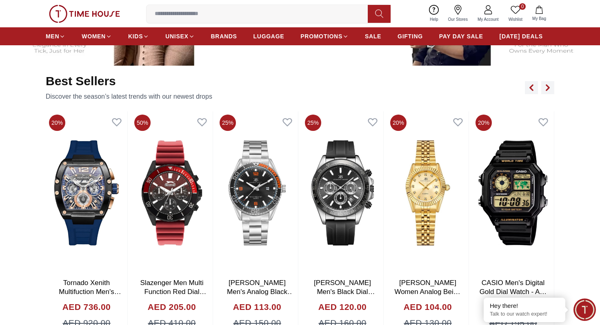  What do you see at coordinates (516, 13) in the screenshot?
I see `a: 0Wishlist` at bounding box center [516, 13].